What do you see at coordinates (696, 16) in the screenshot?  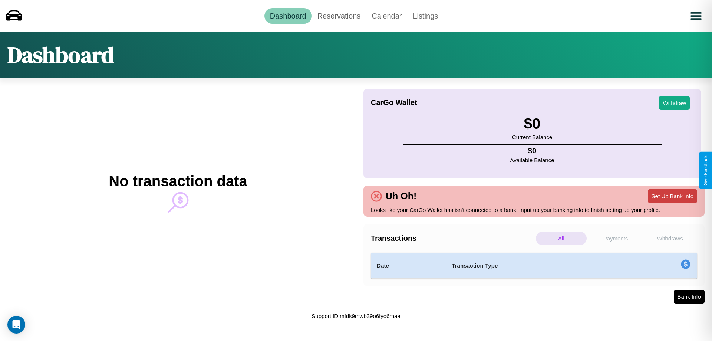 I see `button: Open menu` at bounding box center [696, 16].